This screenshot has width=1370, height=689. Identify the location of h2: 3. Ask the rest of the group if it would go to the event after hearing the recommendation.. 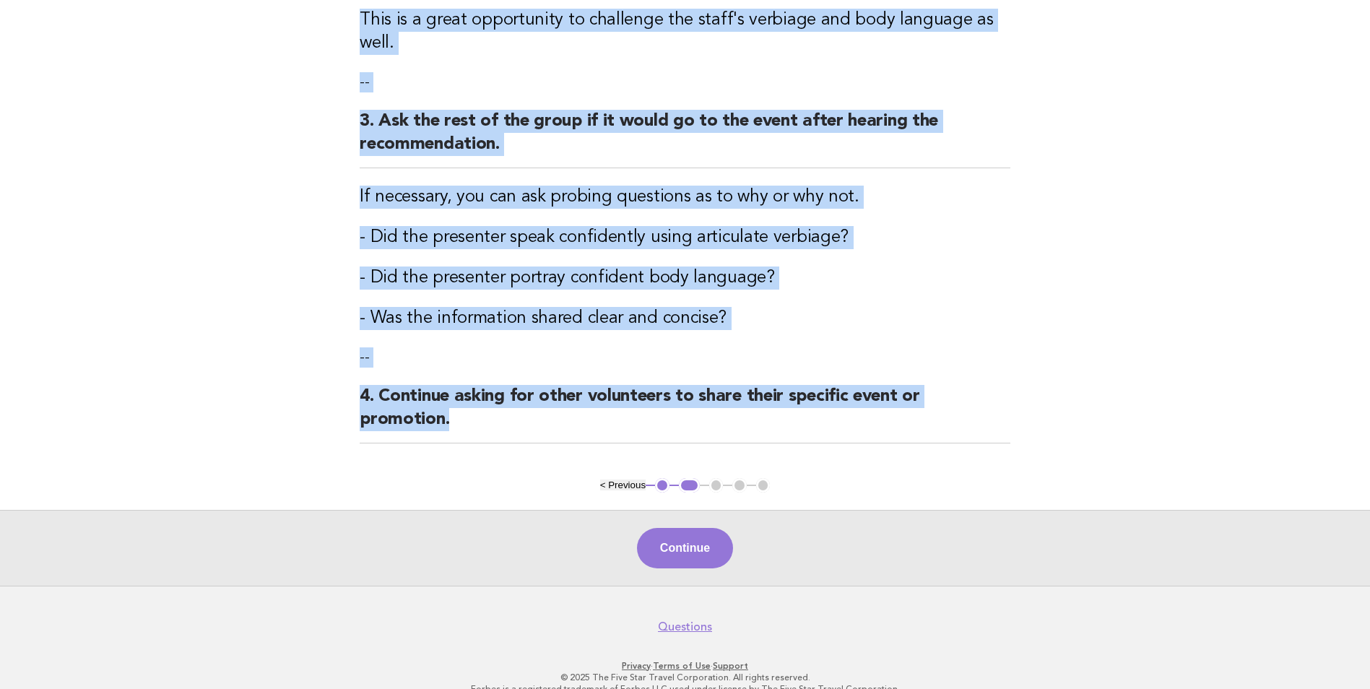
(685, 139).